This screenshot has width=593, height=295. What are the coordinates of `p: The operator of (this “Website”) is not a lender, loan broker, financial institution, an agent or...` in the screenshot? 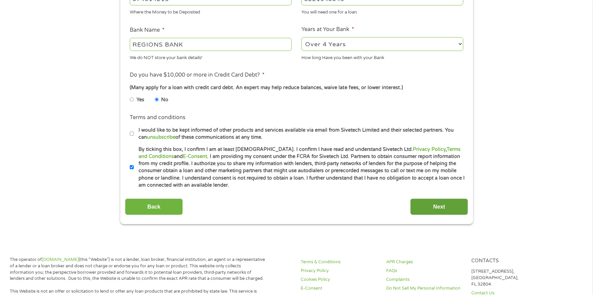 It's located at (138, 270).